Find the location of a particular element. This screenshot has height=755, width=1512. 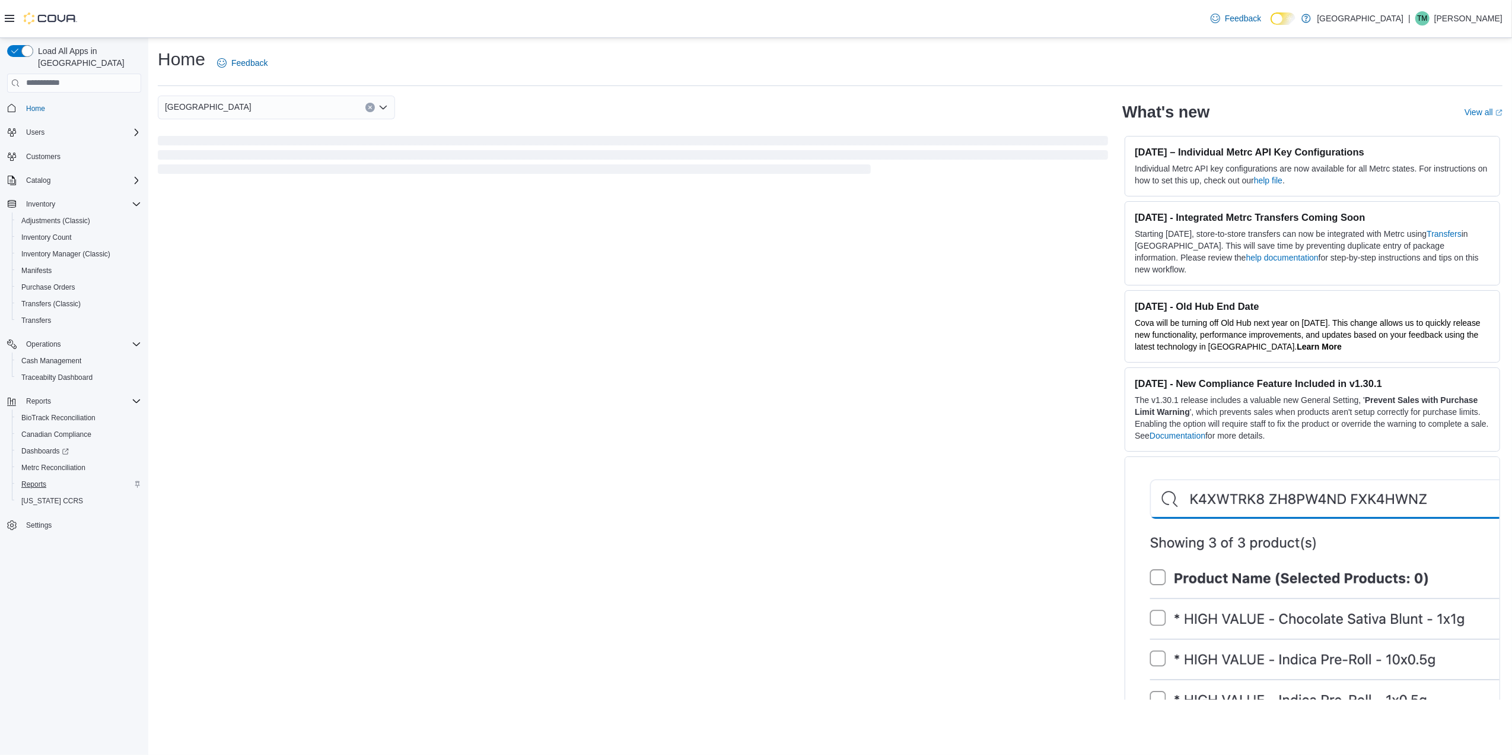

button: Metrc Reconciliation is located at coordinates (79, 467).